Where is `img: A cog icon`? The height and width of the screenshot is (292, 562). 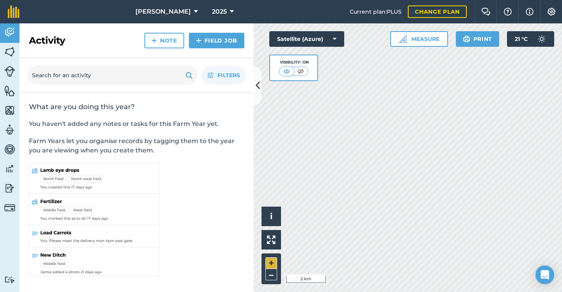 img: A cog icon is located at coordinates (551, 12).